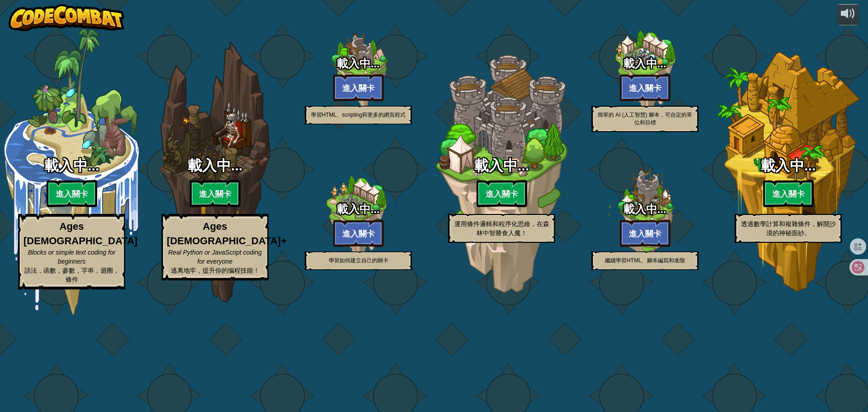  What do you see at coordinates (215, 257) in the screenshot?
I see `span: Real Python or JavaScript coding for everyone` at bounding box center [215, 257].